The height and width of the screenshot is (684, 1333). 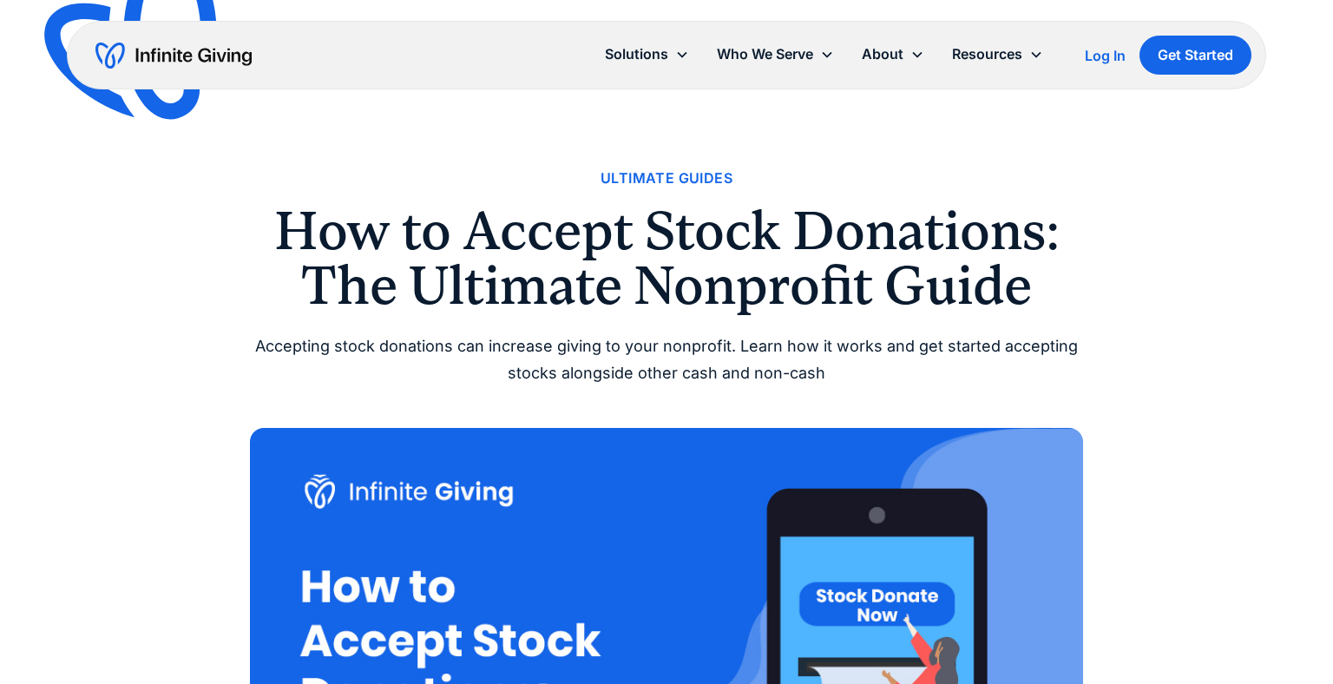 I want to click on a: Ultimate Guides, so click(x=667, y=178).